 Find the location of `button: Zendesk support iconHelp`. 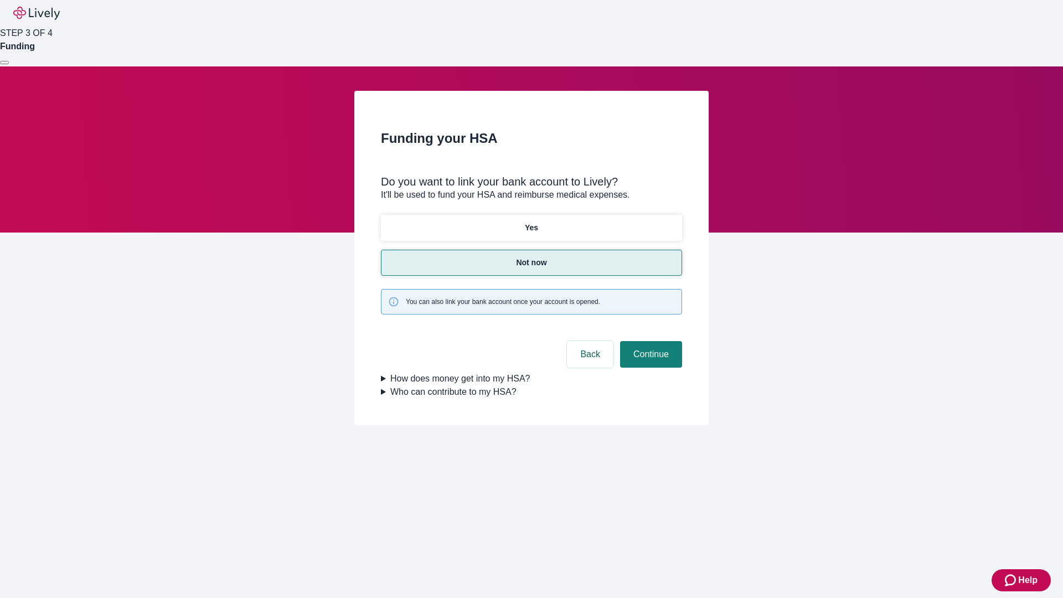

button: Zendesk support iconHelp is located at coordinates (1021, 580).